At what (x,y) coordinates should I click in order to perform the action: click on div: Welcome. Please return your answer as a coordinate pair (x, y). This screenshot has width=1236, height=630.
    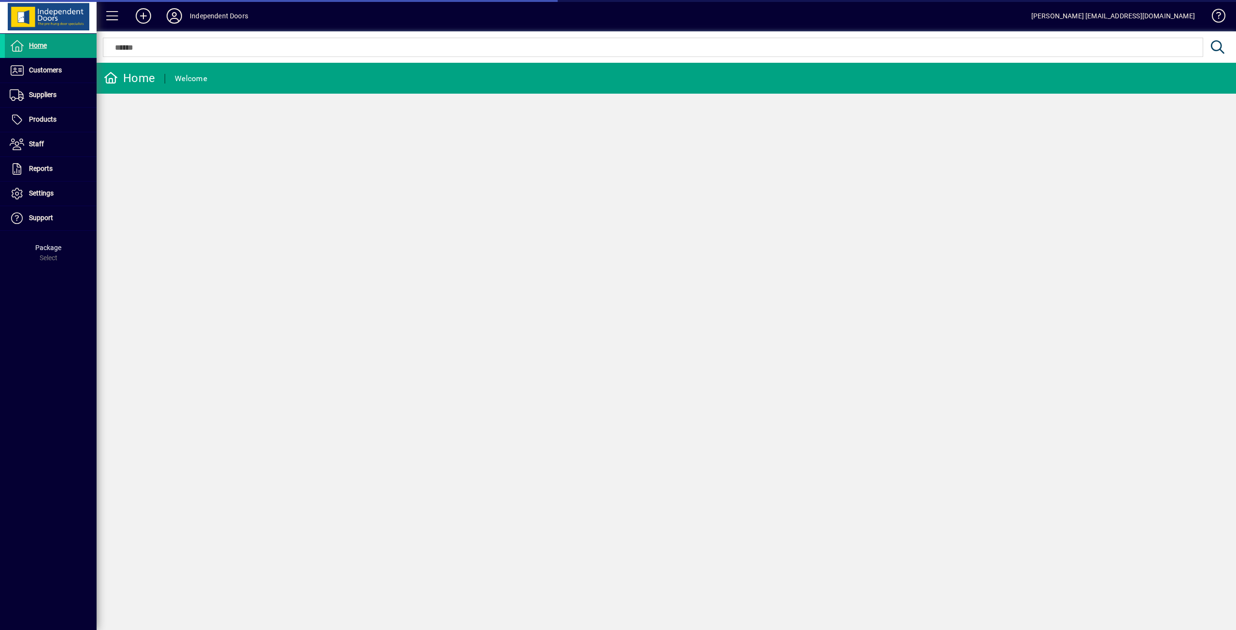
    Looking at the image, I should click on (191, 79).